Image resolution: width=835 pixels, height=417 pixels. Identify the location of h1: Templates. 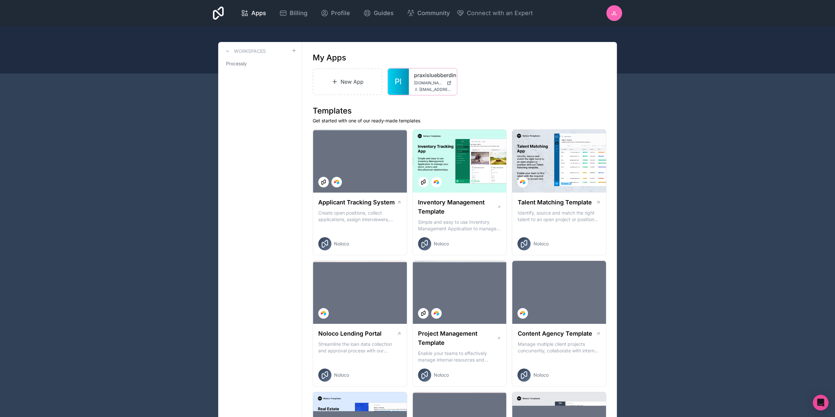
(459, 111).